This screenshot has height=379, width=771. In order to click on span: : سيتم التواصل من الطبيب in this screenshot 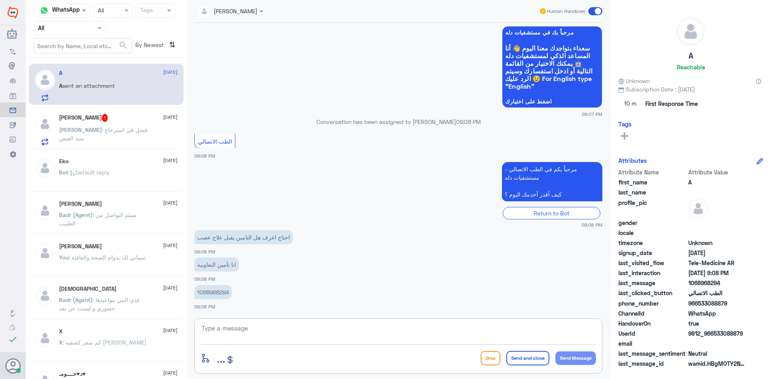, I will do `click(98, 219)`.